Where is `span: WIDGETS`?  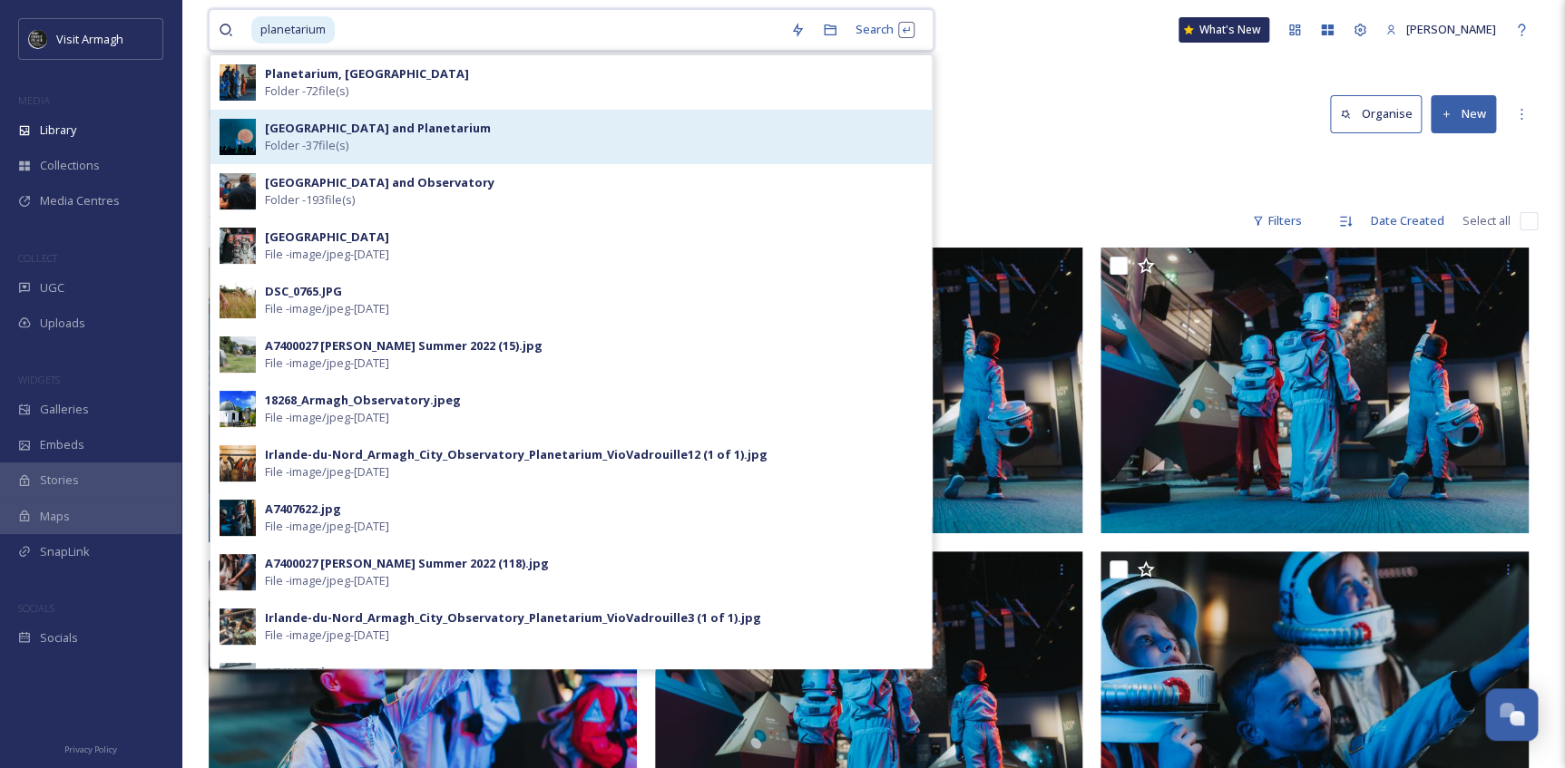
span: WIDGETS is located at coordinates (39, 379).